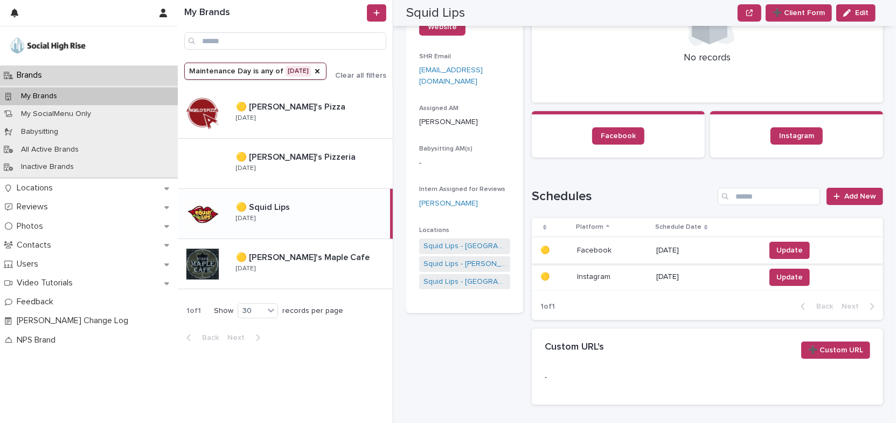 This screenshot has width=896, height=423. Describe the element at coordinates (462, 189) in the screenshot. I see `span: Intern Assigned for Reviews` at that location.